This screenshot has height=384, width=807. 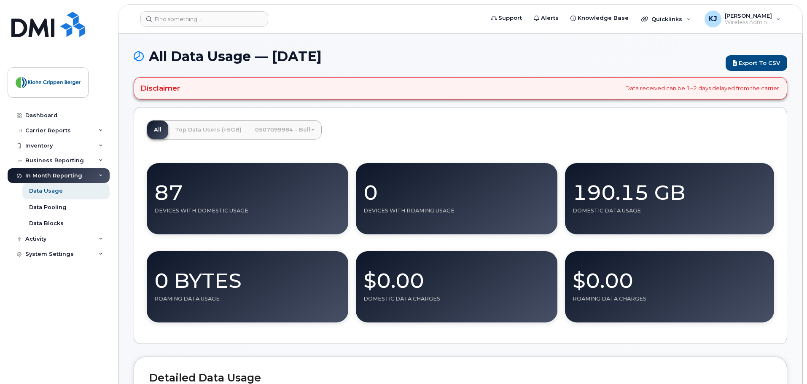 What do you see at coordinates (208, 130) in the screenshot?
I see `a: Top Data Users (>5GB)` at bounding box center [208, 130].